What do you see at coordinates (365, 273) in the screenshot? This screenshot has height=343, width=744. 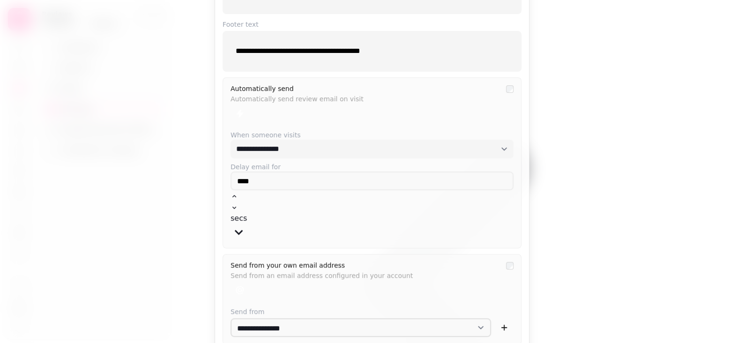 I see `p: Send from an email address configured in your account` at bounding box center [365, 273].